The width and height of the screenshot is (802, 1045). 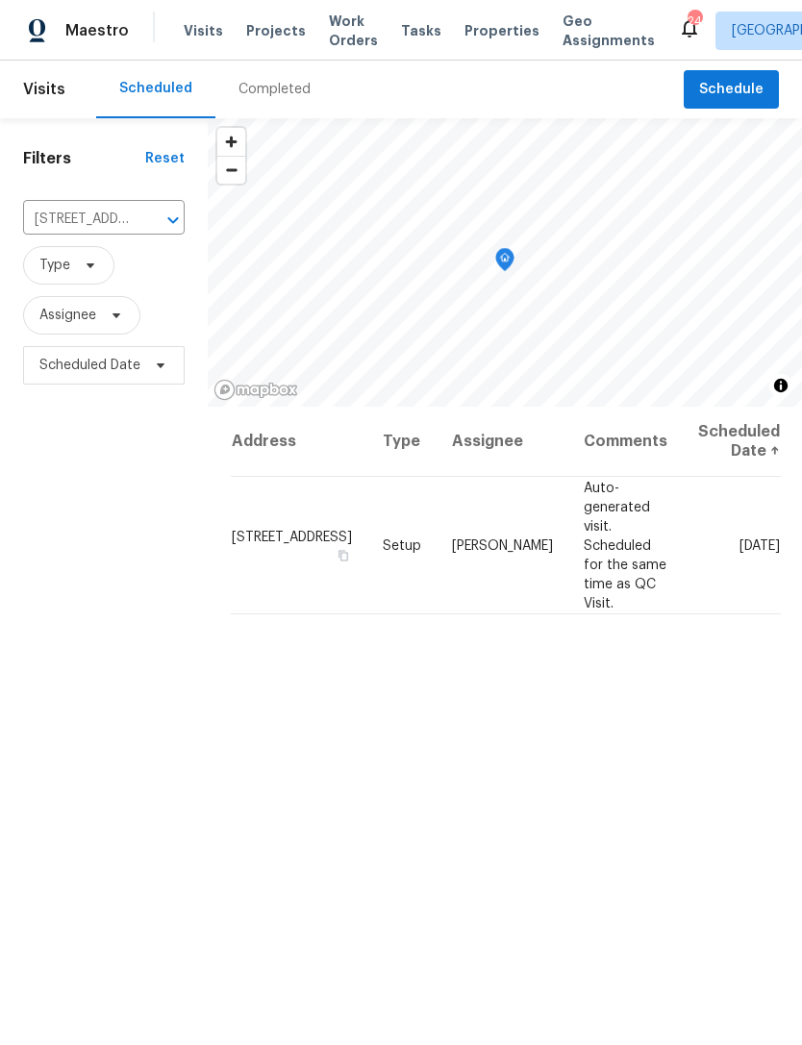 I want to click on span: Work Orders, so click(x=353, y=31).